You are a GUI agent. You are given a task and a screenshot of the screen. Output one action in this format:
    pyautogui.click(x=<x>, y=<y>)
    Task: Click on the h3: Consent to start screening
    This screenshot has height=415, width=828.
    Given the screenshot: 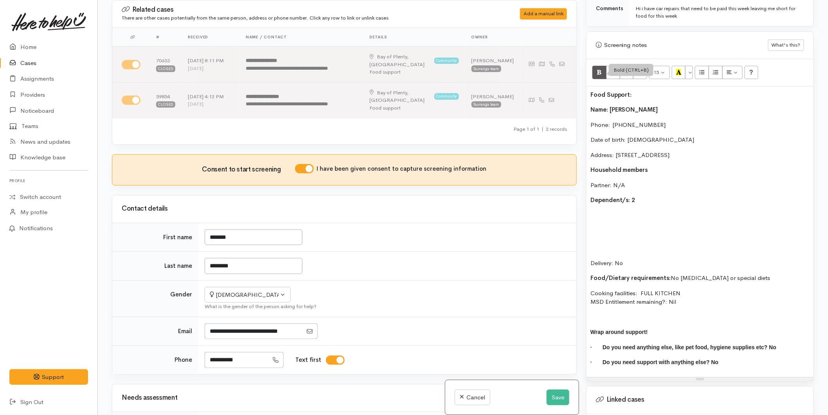 What is the action you would take?
    pyautogui.click(x=248, y=169)
    